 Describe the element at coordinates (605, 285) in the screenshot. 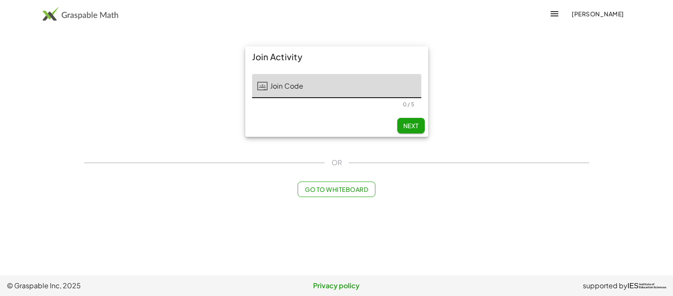

I see `span: supported by` at that location.